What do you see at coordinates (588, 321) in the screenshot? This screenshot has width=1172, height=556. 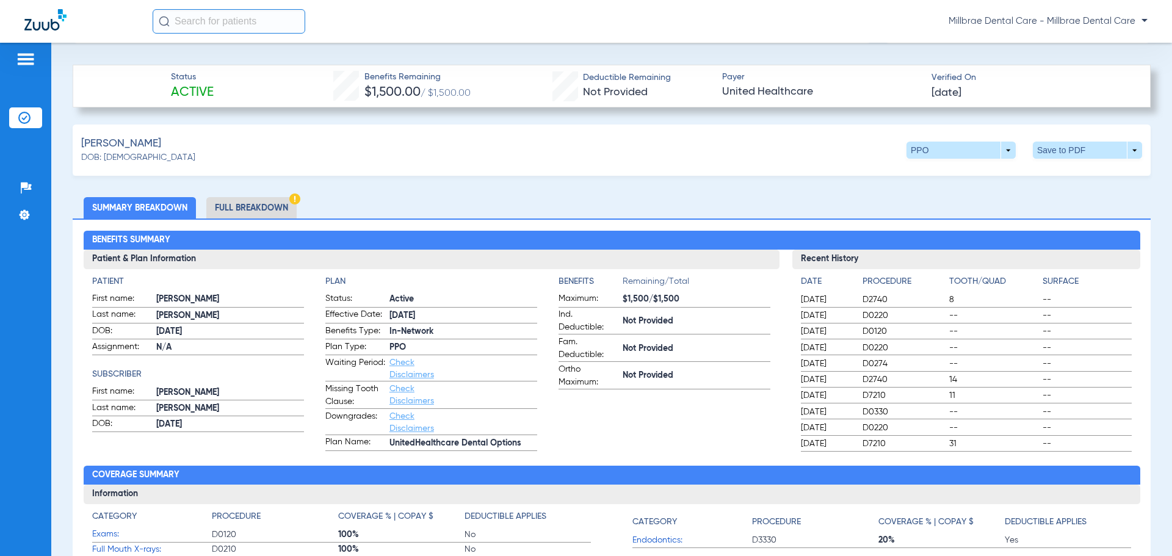 I see `span: Ind. Deductible:` at bounding box center [588, 321].